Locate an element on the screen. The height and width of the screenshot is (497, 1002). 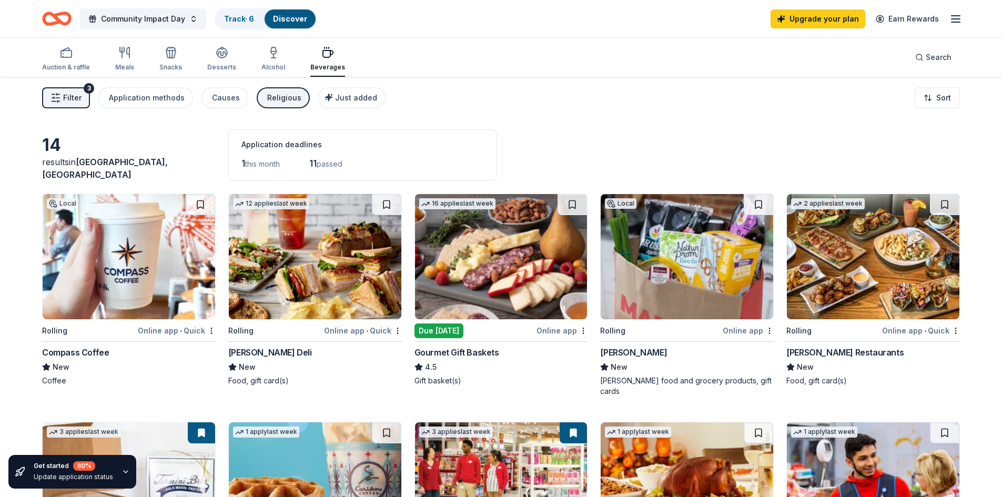
img: Image for Gourmet Gift Baskets is located at coordinates (501, 257).